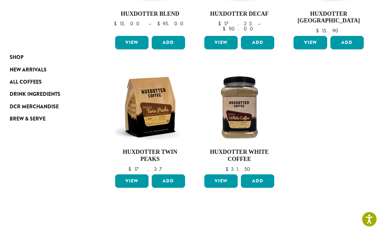 This screenshot has height=233, width=383. Describe the element at coordinates (48, 57) in the screenshot. I see `a: Shop` at that location.